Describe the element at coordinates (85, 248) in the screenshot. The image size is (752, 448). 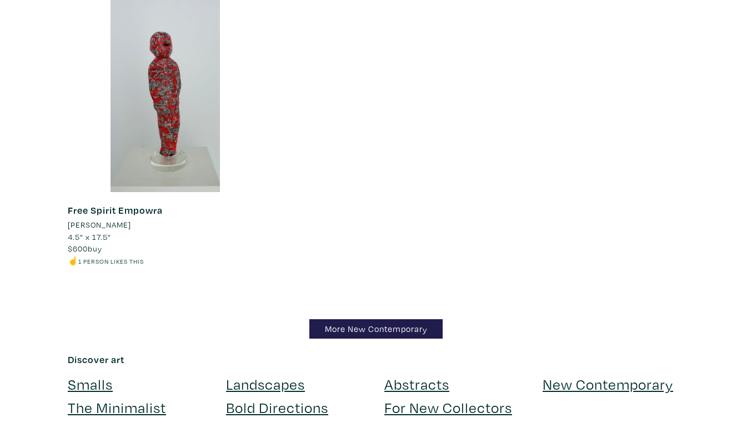
I see `span: buy` at that location.